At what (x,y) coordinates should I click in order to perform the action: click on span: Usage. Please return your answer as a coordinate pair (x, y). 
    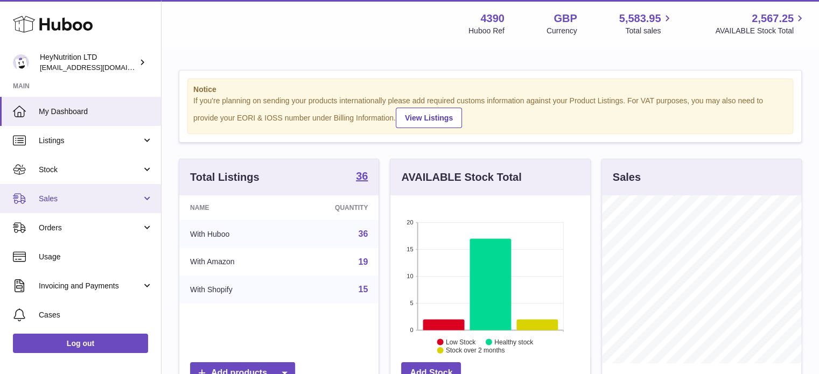
    Looking at the image, I should click on (96, 257).